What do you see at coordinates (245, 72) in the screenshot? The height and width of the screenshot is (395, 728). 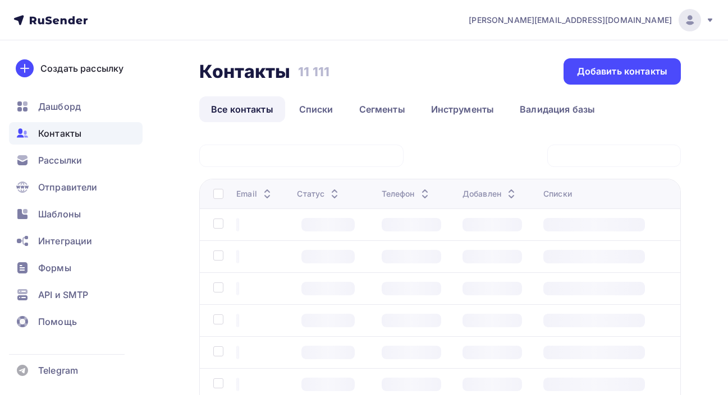 I see `h2: Контакты` at bounding box center [245, 72].